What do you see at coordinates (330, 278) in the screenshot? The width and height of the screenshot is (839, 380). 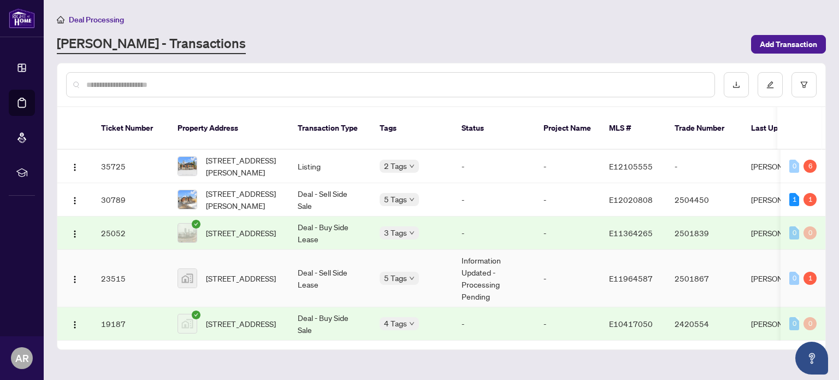 I see `td: Deal - Sell Side Lease` at bounding box center [330, 278].